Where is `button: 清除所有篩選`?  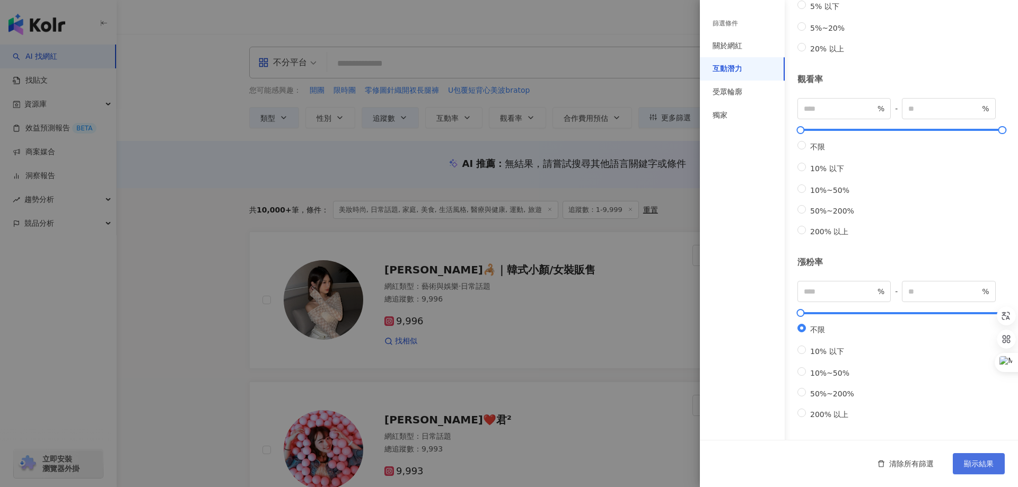 button: 清除所有篩選 is located at coordinates (905, 464).